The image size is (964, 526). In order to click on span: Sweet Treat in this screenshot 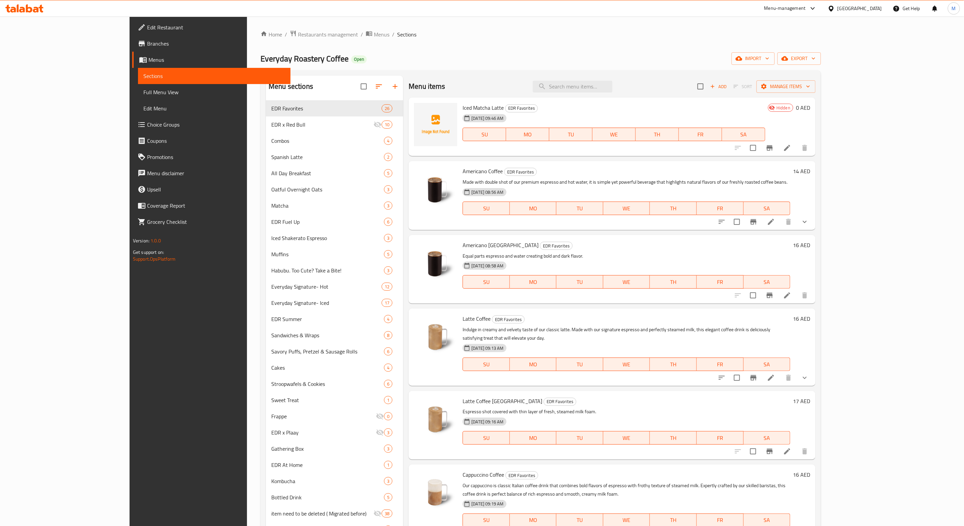, I will do `click(328, 400)`.